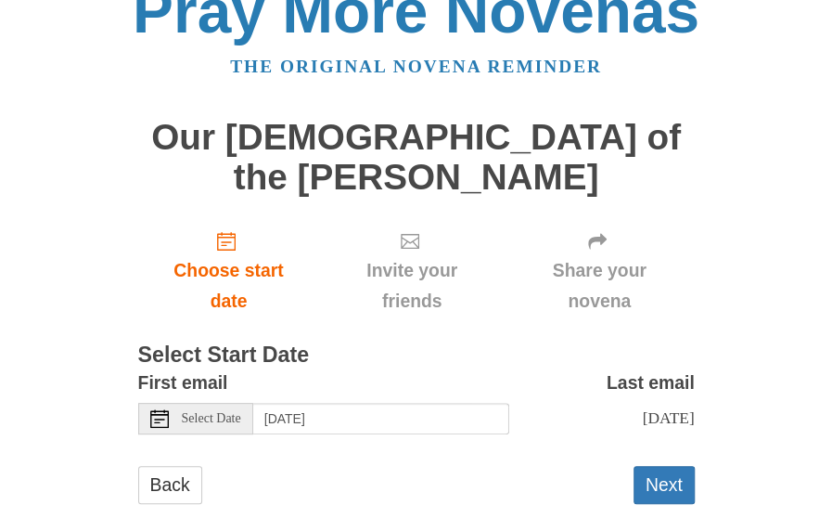 The image size is (832, 518). What do you see at coordinates (411, 286) in the screenshot?
I see `span: Invite your friends` at bounding box center [411, 286].